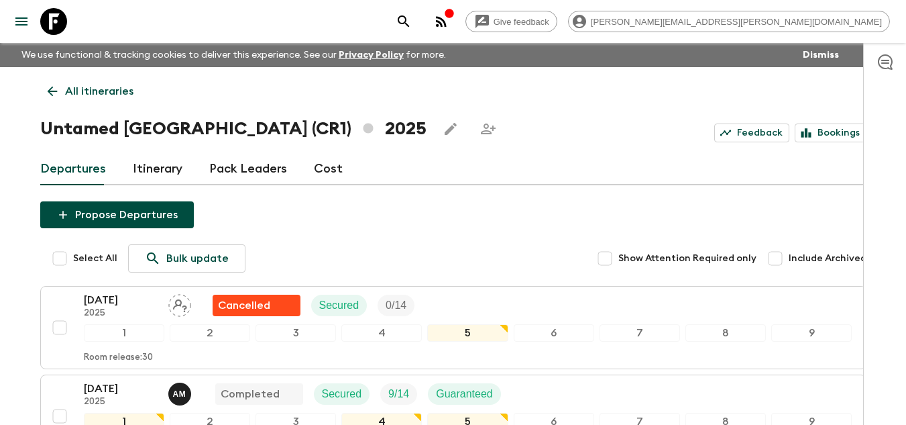  Describe the element at coordinates (371, 55) in the screenshot. I see `a: Privacy Policy` at that location.